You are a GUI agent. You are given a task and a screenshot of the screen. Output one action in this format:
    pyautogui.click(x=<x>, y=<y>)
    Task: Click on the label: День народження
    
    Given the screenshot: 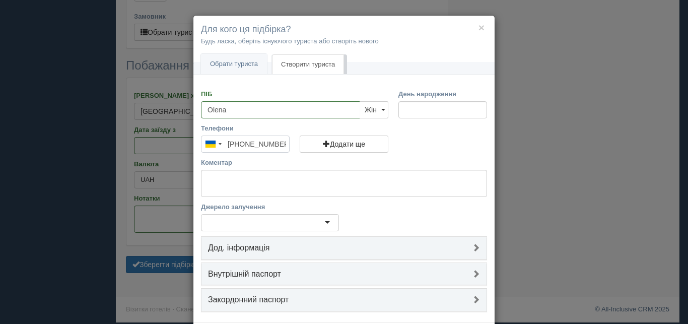 What is the action you would take?
    pyautogui.click(x=443, y=94)
    